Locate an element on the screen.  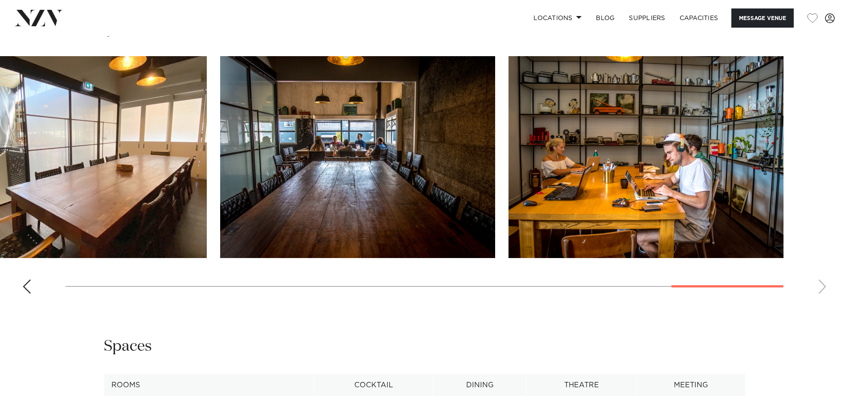
img: nzv-logo.png is located at coordinates (38, 18).